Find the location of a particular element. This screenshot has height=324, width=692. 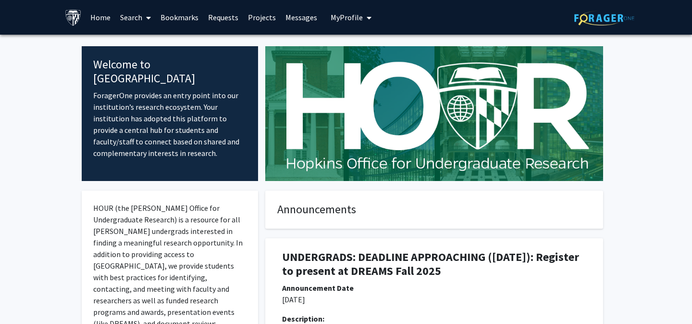

img: Cover Image is located at coordinates (434, 113).